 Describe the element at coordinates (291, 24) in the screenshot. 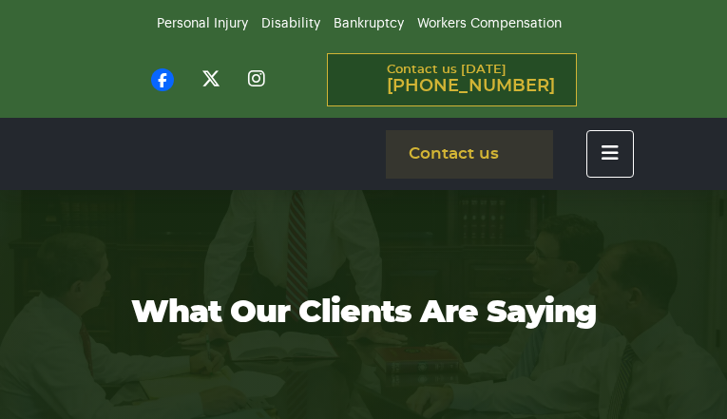

I see `a: Disability` at that location.